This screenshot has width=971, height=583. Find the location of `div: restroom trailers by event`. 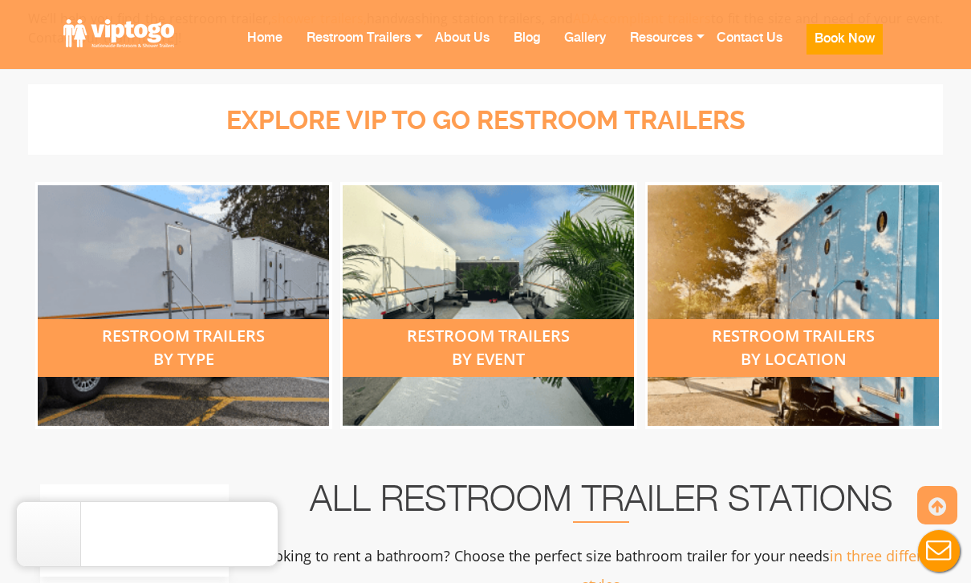

div: restroom trailers by event is located at coordinates (488, 348).